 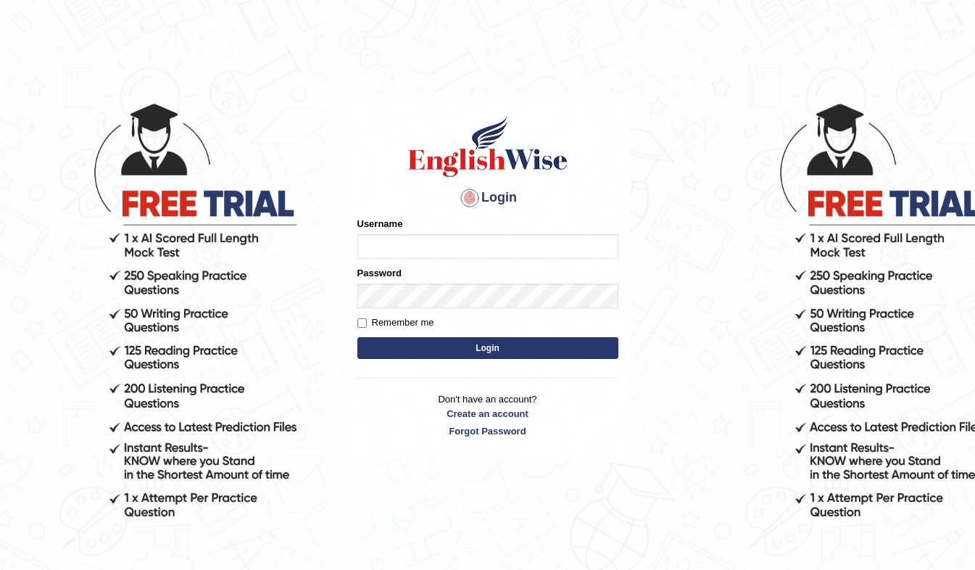 I want to click on label: Password, so click(x=379, y=273).